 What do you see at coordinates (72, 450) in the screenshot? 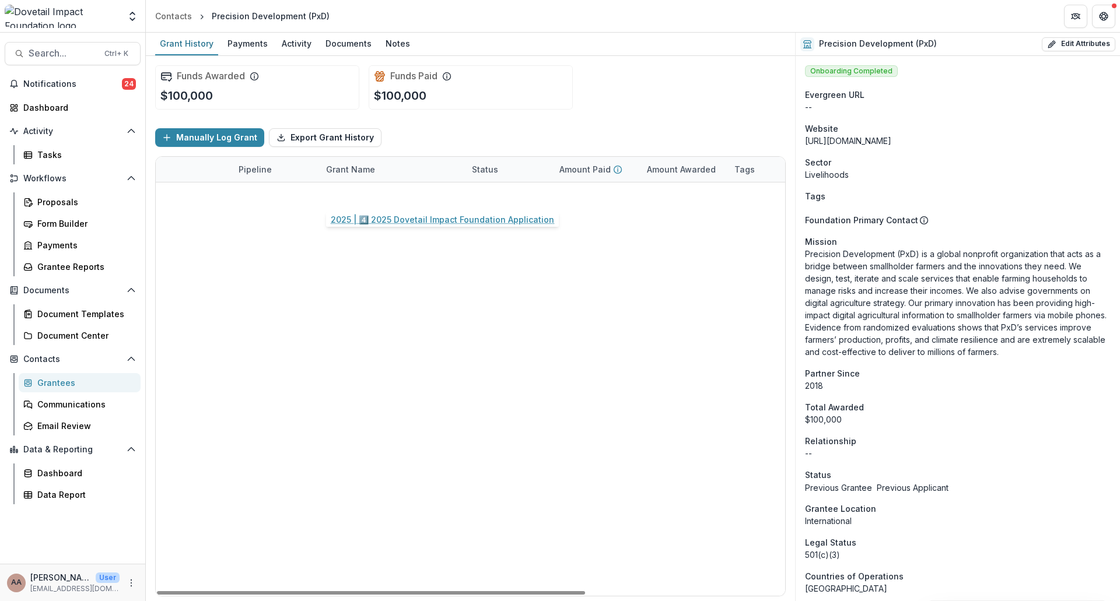
I see `span: Data & Reporting` at bounding box center [72, 450].